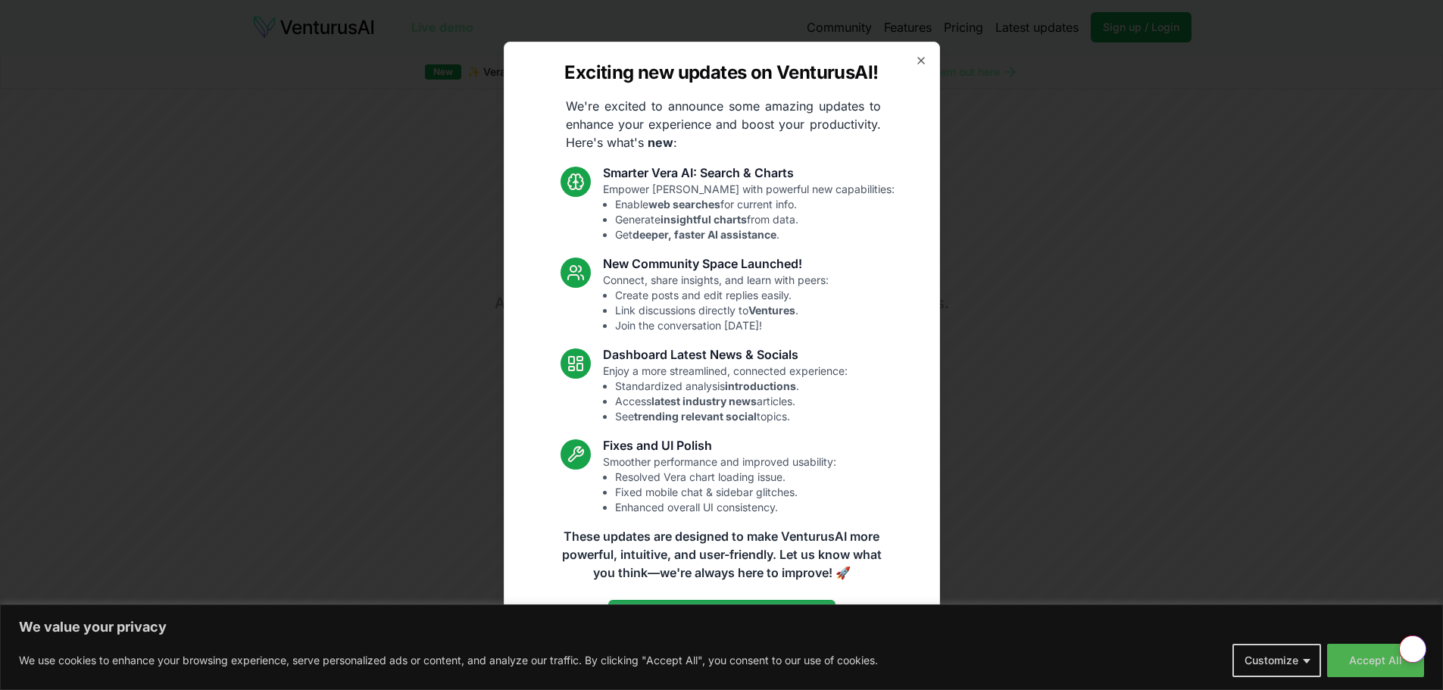 The image size is (1443, 690). What do you see at coordinates (772, 310) in the screenshot?
I see `strong: Ventures` at bounding box center [772, 310].